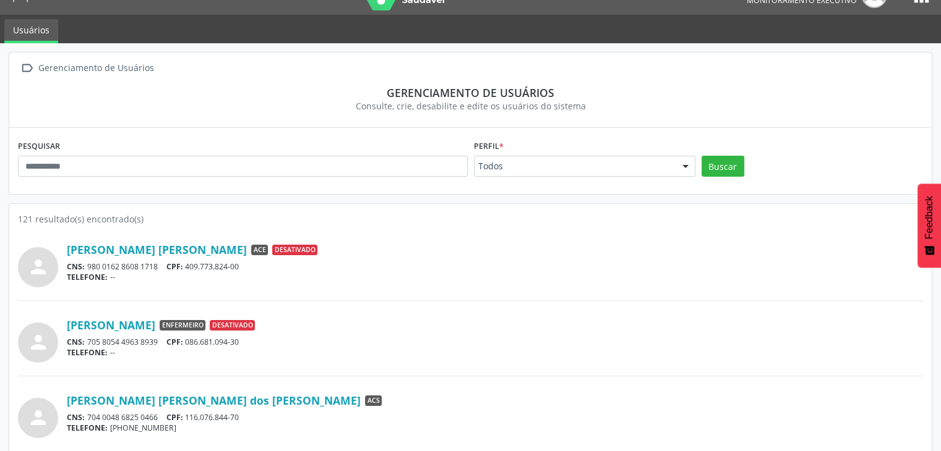  What do you see at coordinates (182, 326) in the screenshot?
I see `span: Enfermeiro` at bounding box center [182, 326].